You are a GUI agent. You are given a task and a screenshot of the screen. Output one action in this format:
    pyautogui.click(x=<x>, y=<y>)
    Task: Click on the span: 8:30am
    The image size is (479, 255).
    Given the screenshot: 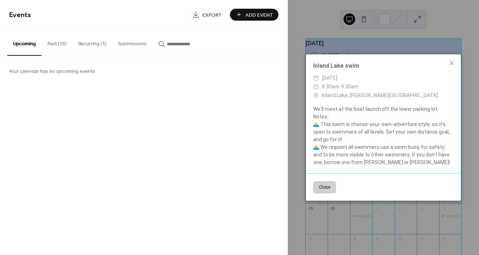 What is the action you would take?
    pyautogui.click(x=331, y=87)
    